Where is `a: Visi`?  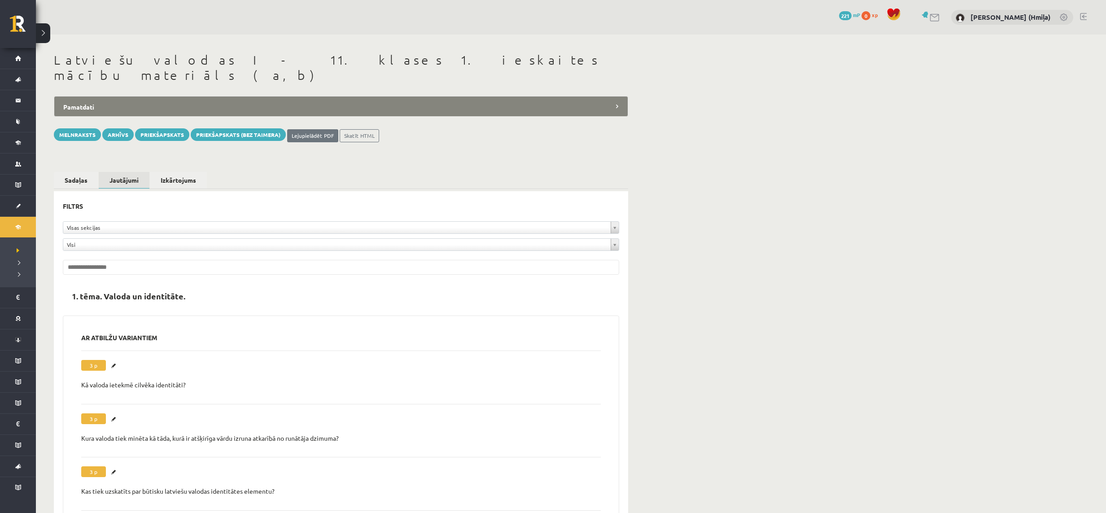
a: Visi is located at coordinates (341, 245).